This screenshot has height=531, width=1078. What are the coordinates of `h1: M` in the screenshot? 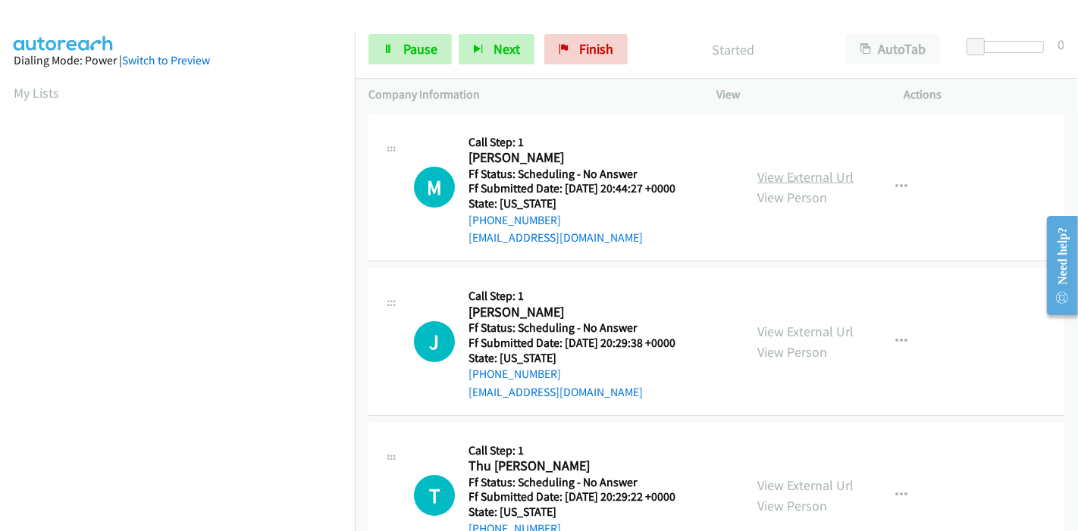 It's located at (434, 187).